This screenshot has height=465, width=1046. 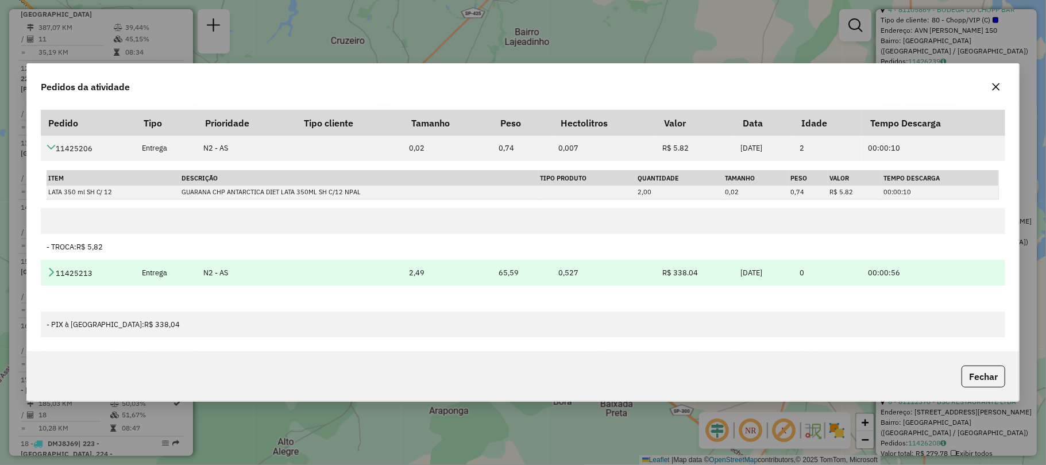 What do you see at coordinates (113, 178) in the screenshot?
I see `th: Item` at bounding box center [113, 178].